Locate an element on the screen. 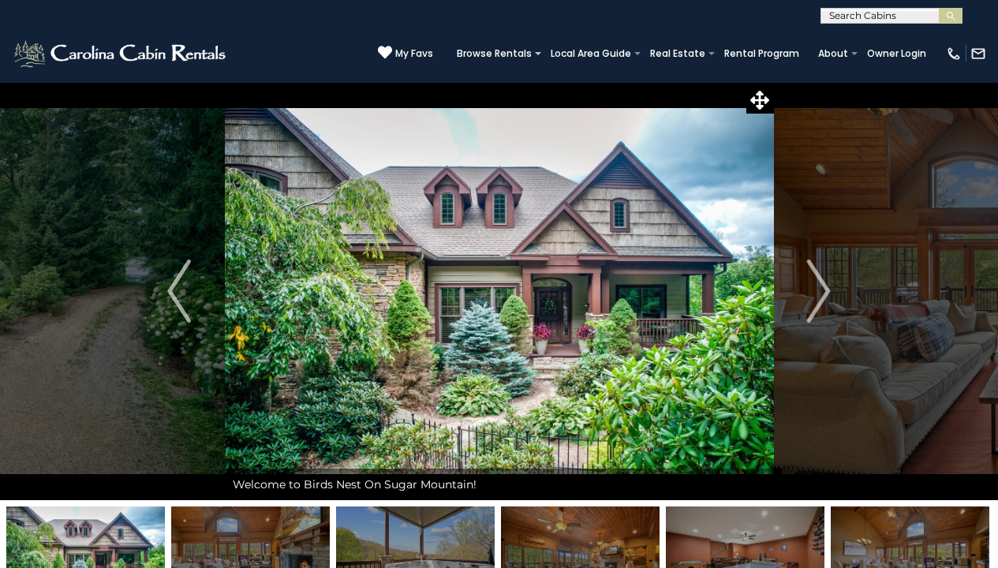 This screenshot has width=998, height=568. a: My Favs is located at coordinates (405, 53).